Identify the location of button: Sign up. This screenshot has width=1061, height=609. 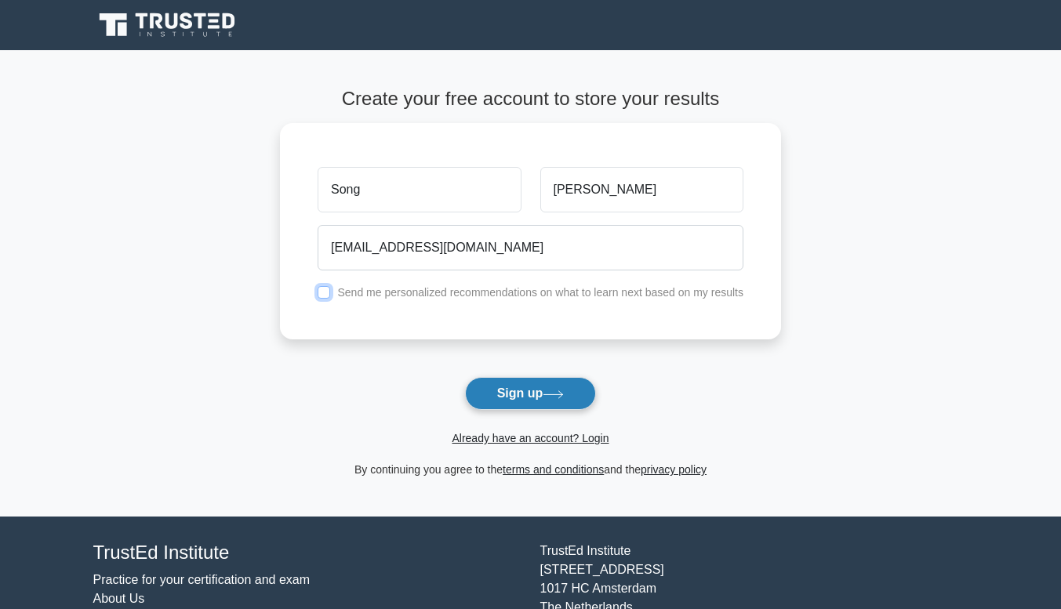
(531, 394).